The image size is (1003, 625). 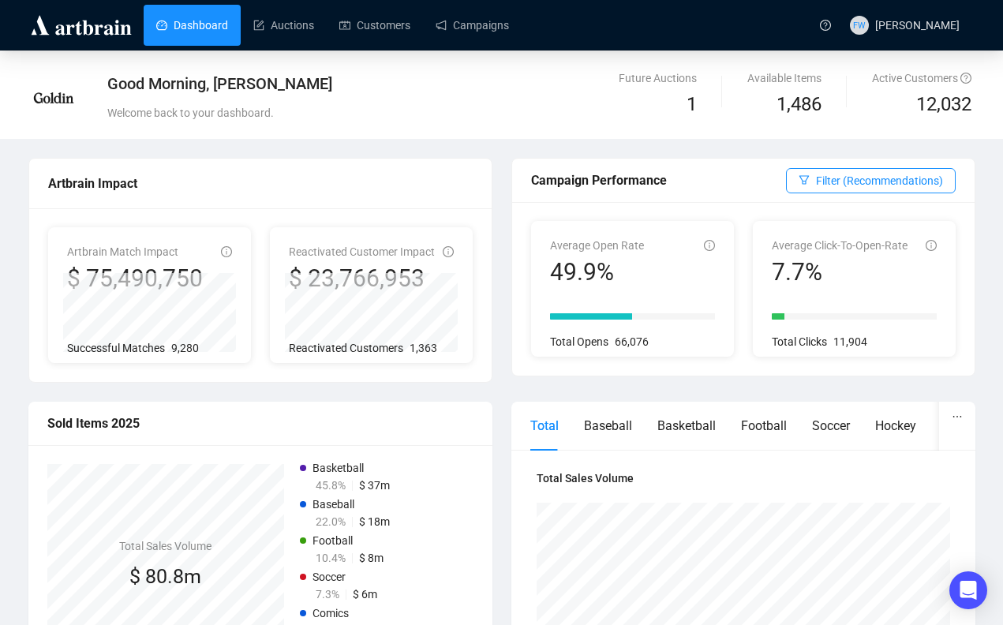 I want to click on span: Filter (Recommendations), so click(x=879, y=181).